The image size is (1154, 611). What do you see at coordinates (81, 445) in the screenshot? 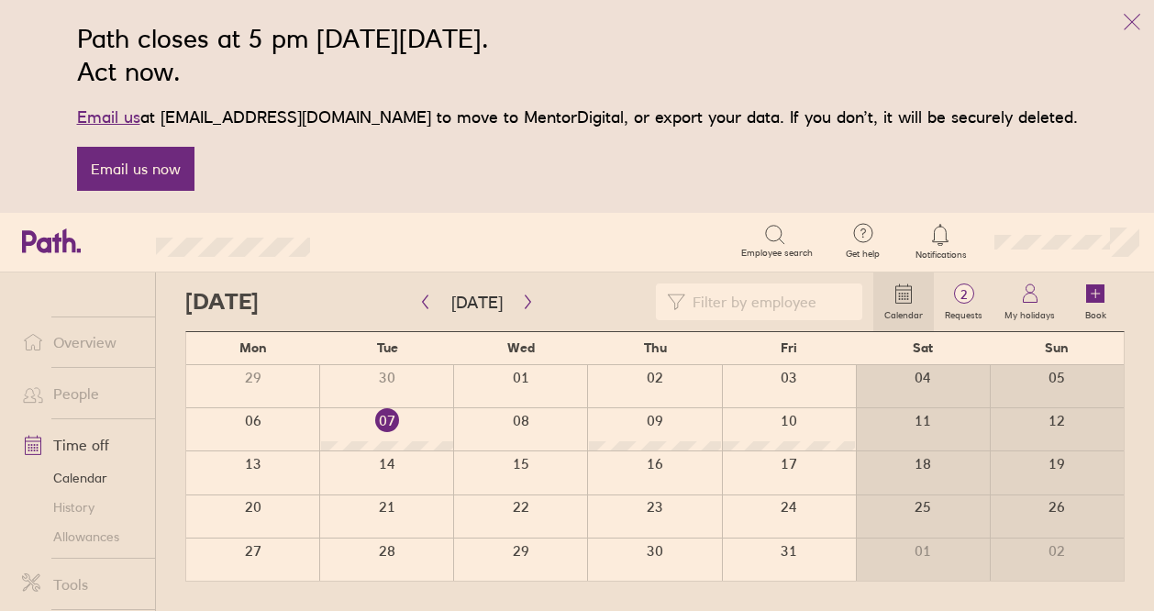
I see `a: Time off` at bounding box center [81, 445].